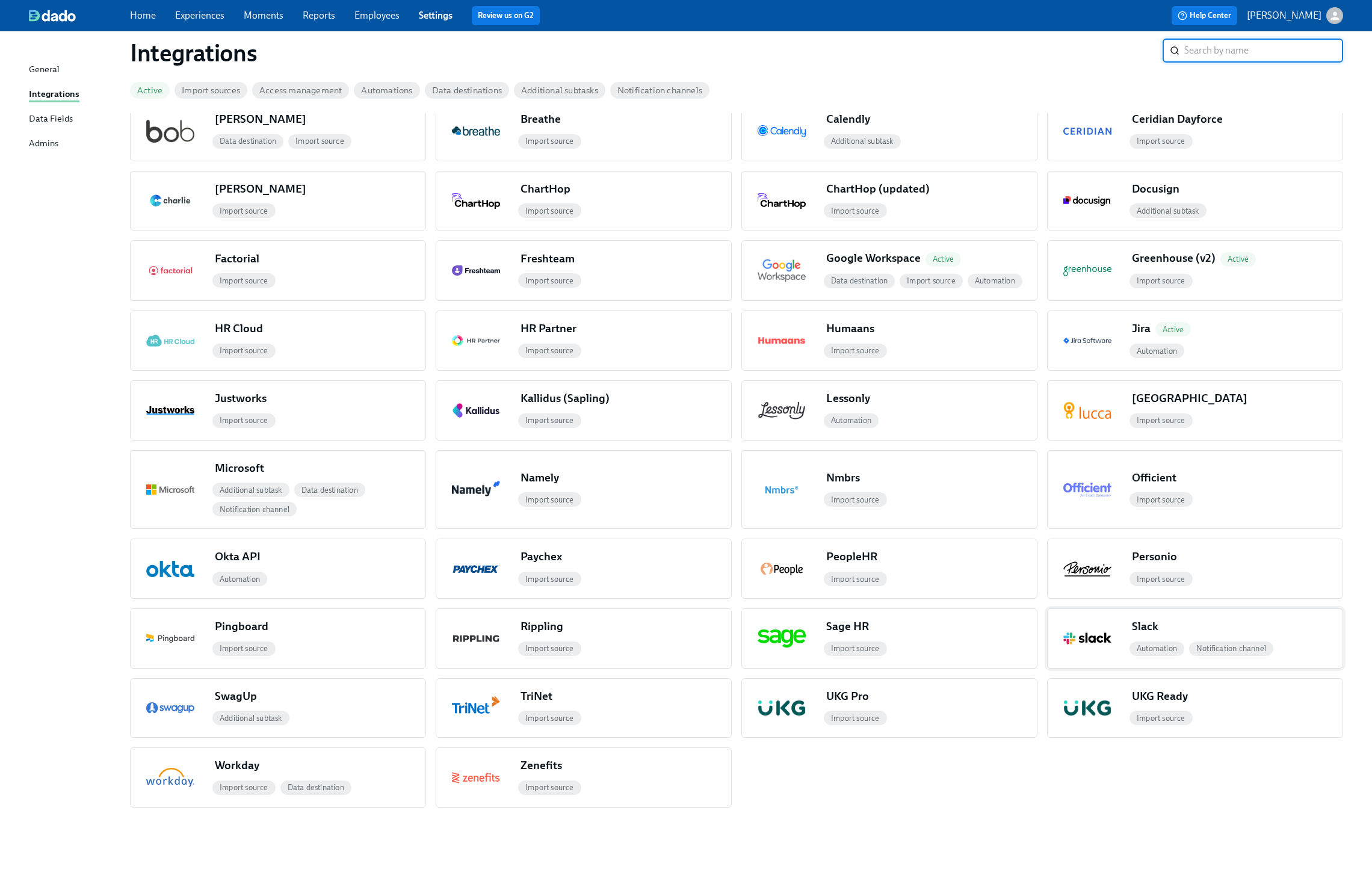 This screenshot has width=1372, height=875. What do you see at coordinates (583, 201) in the screenshot?
I see `button: ChartHopChartHopImport source` at bounding box center [583, 201].